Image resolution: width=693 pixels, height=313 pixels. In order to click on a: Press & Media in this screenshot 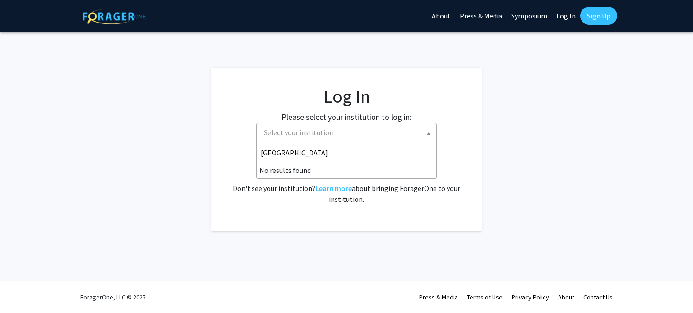, I will do `click(438, 298)`.